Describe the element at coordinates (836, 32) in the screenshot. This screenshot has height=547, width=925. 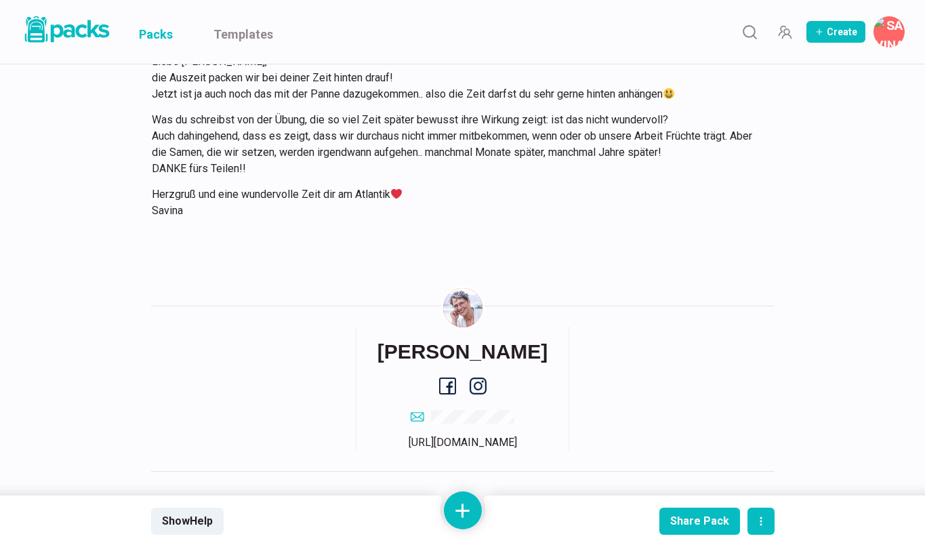
I see `button: Create Pack` at that location.